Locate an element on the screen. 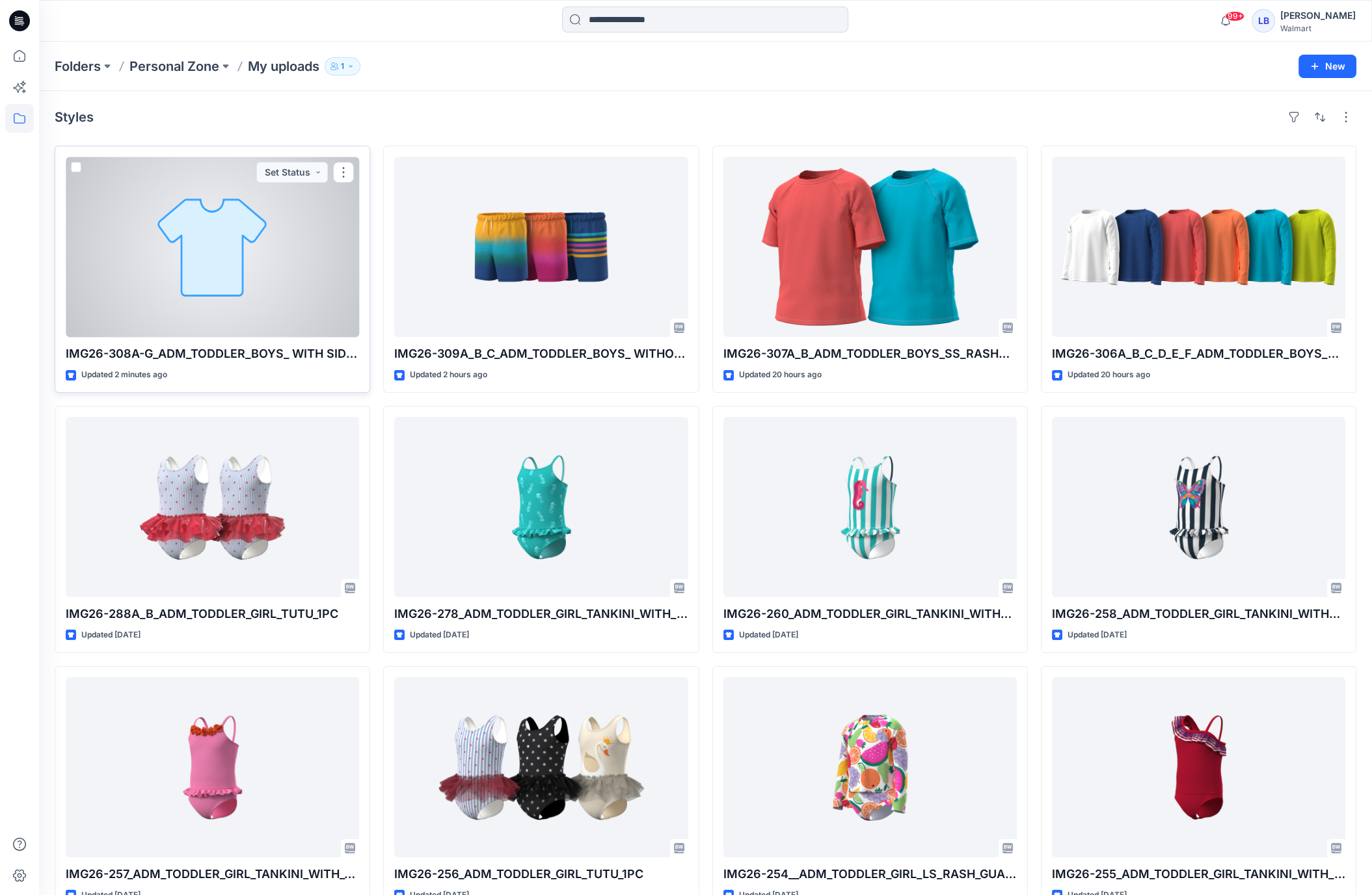 This screenshot has height=895, width=1372. a: Personal Zone is located at coordinates (175, 67).